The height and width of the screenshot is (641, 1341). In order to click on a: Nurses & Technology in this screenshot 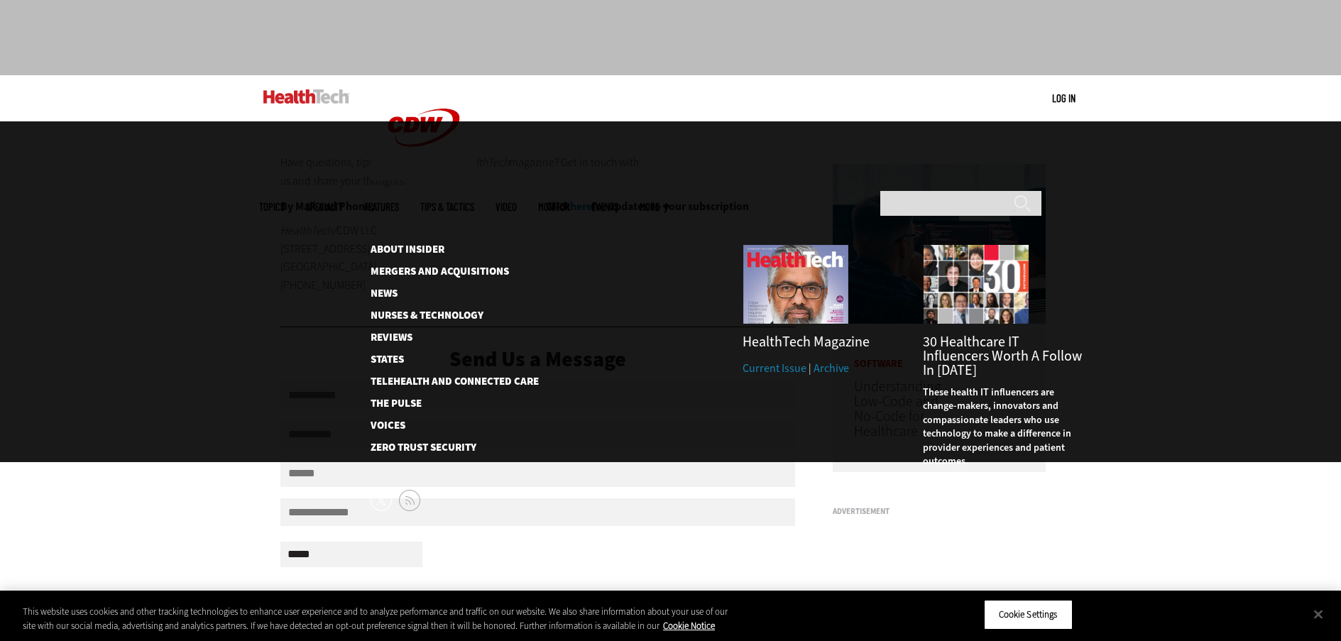, I will do `click(443, 315)`.